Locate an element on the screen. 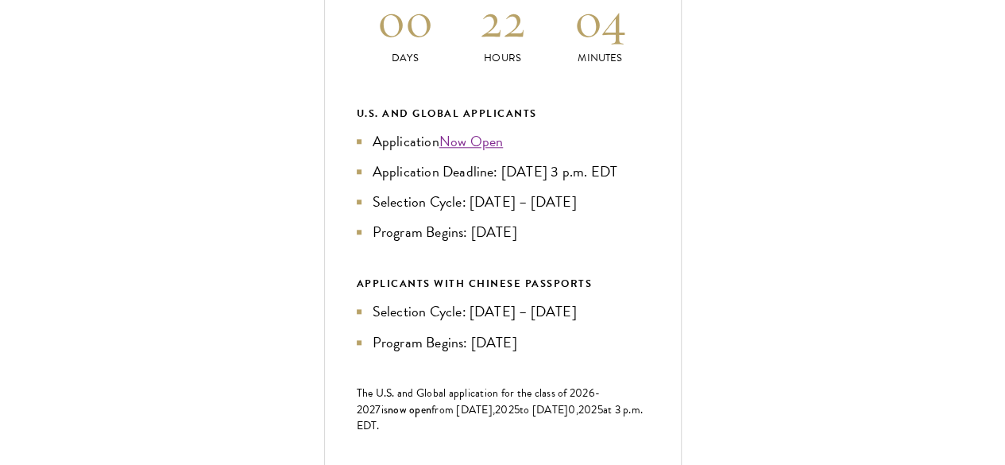 The width and height of the screenshot is (1005, 465). span: now open is located at coordinates (409, 409).